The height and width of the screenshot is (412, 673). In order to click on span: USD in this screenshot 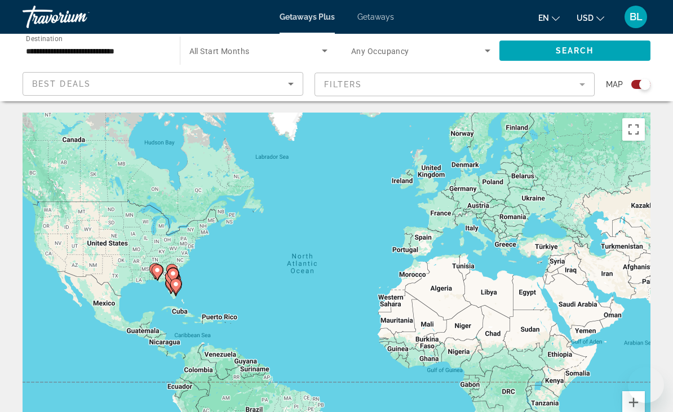, I will do `click(585, 18)`.